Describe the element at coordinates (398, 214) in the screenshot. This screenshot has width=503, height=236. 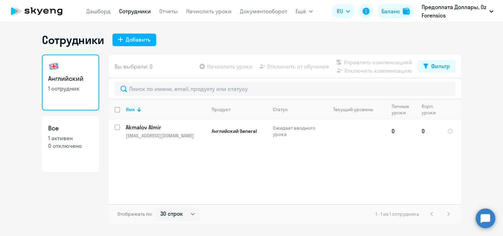
I see `span: 1 - 1 из 1 сотрудника` at that location.